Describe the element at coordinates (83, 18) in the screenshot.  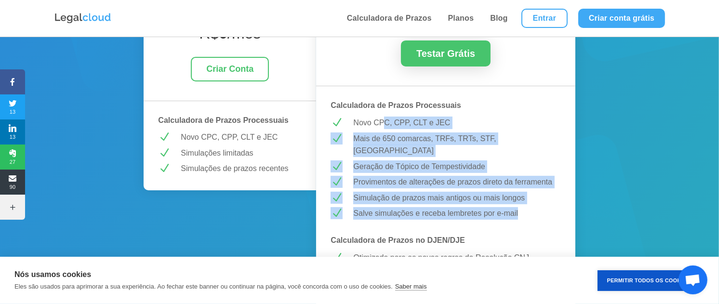
I see `img: Logo da Legalcloud` at that location.